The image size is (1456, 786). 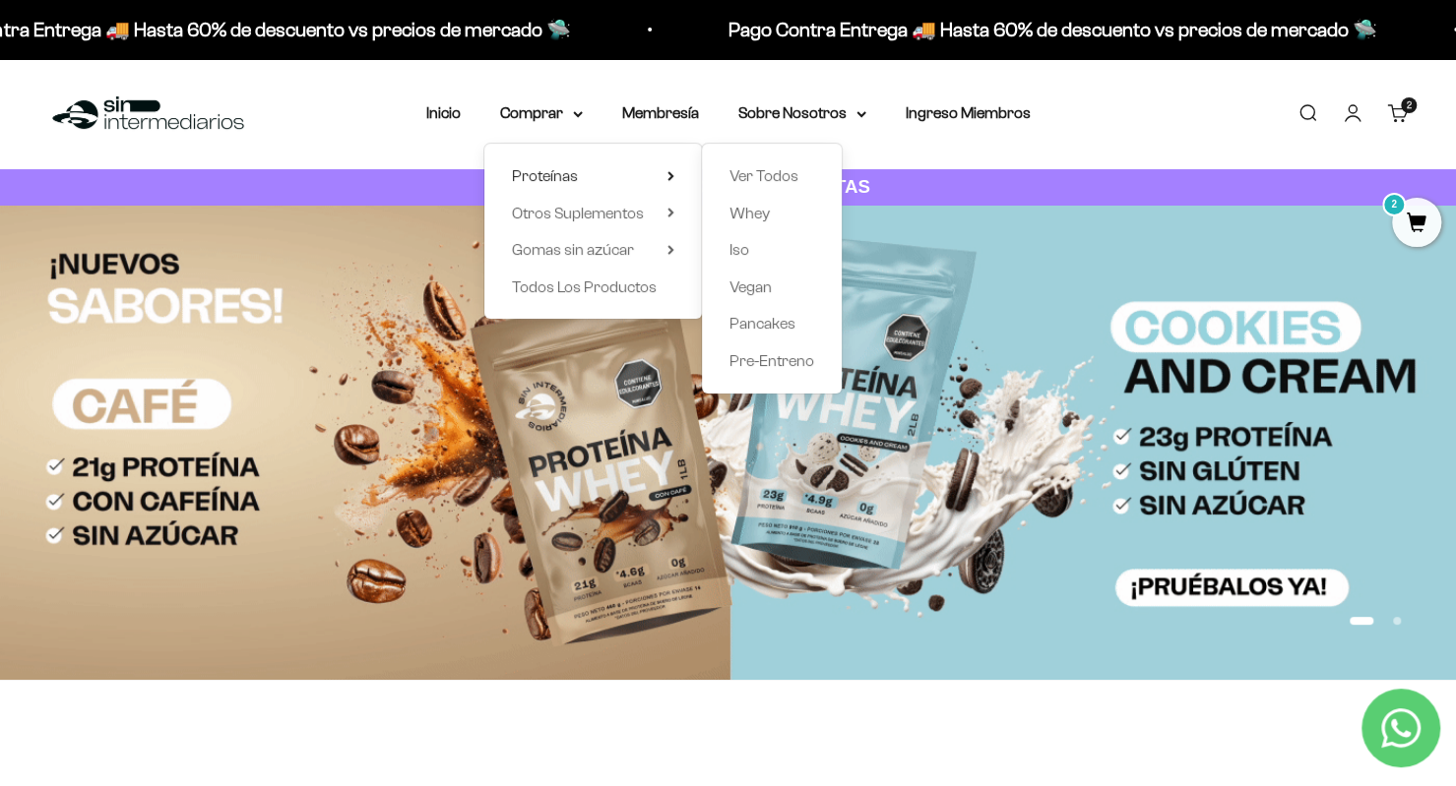 I want to click on mark: 2, so click(x=1394, y=205).